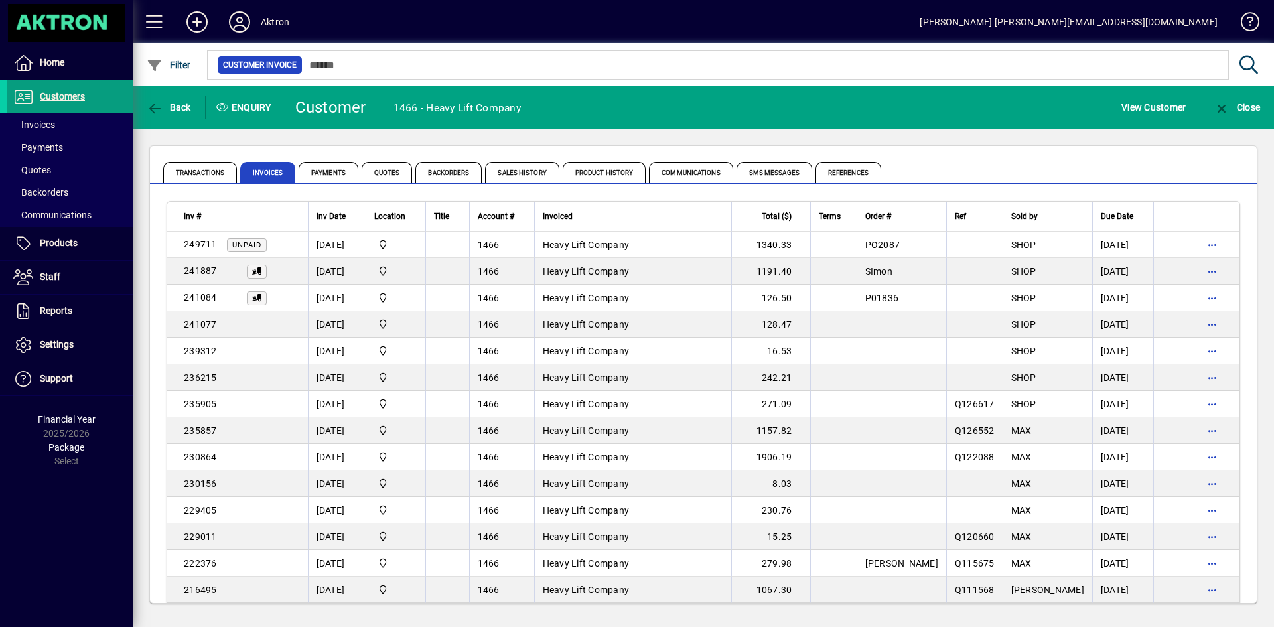 The width and height of the screenshot is (1274, 627). I want to click on div: Location, so click(395, 216).